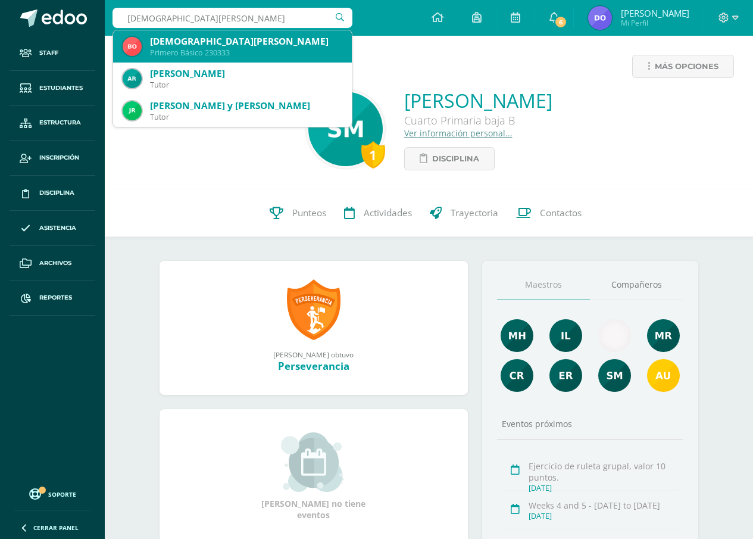 The image size is (753, 539). I want to click on img: event_small.png, so click(313, 462).